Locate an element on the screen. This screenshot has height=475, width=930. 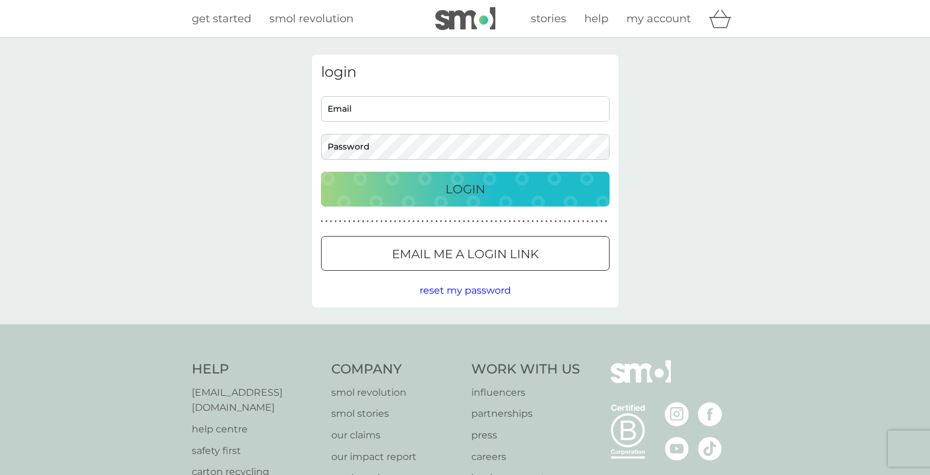
span: smol revolution is located at coordinates (311, 19).